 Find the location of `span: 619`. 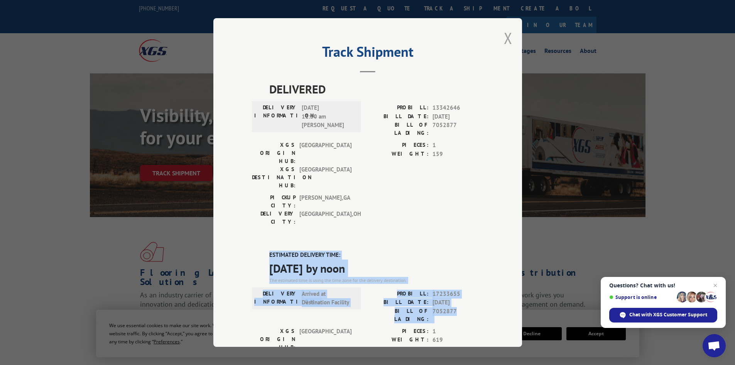

span: 619 is located at coordinates (458, 340).